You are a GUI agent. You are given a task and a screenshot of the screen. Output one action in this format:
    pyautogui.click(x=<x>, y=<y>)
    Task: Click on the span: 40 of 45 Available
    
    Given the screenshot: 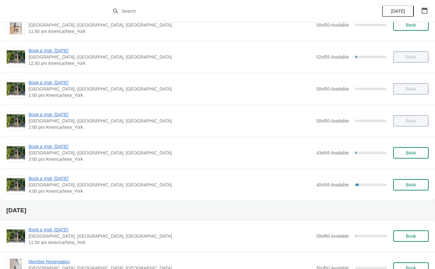 What is the action you would take?
    pyautogui.click(x=332, y=185)
    